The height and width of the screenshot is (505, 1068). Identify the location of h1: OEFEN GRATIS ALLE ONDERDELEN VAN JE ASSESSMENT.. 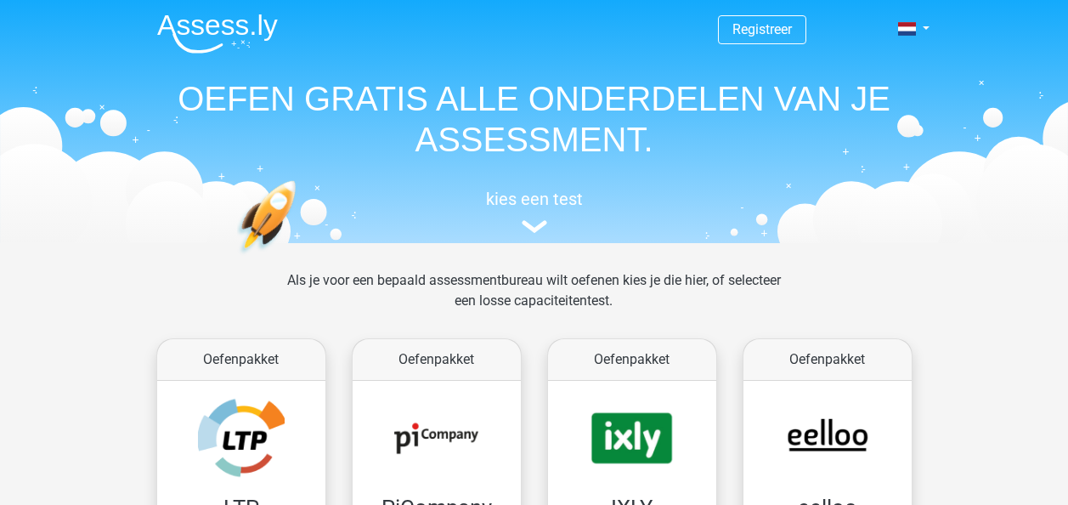
(534, 119).